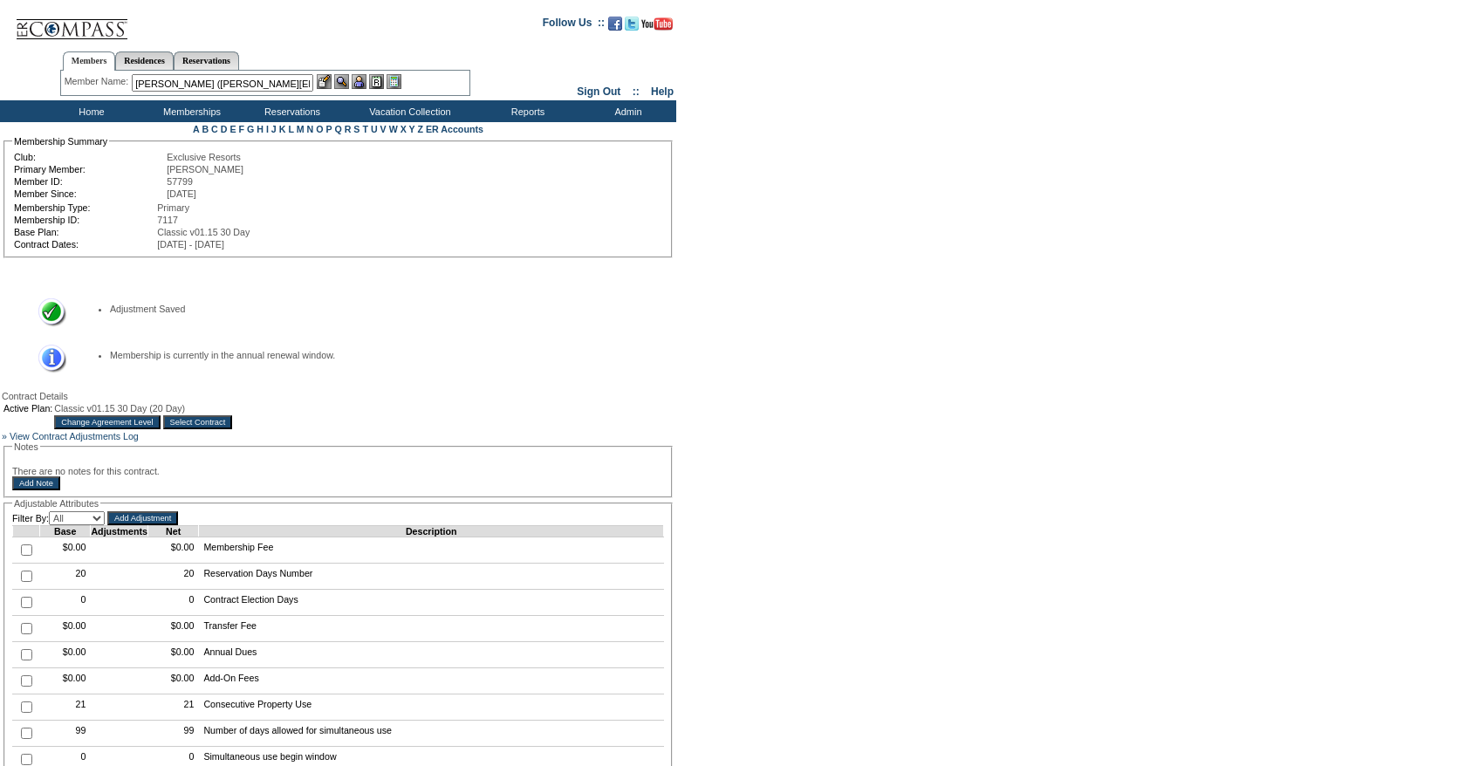  I want to click on img: Impersonate, so click(359, 81).